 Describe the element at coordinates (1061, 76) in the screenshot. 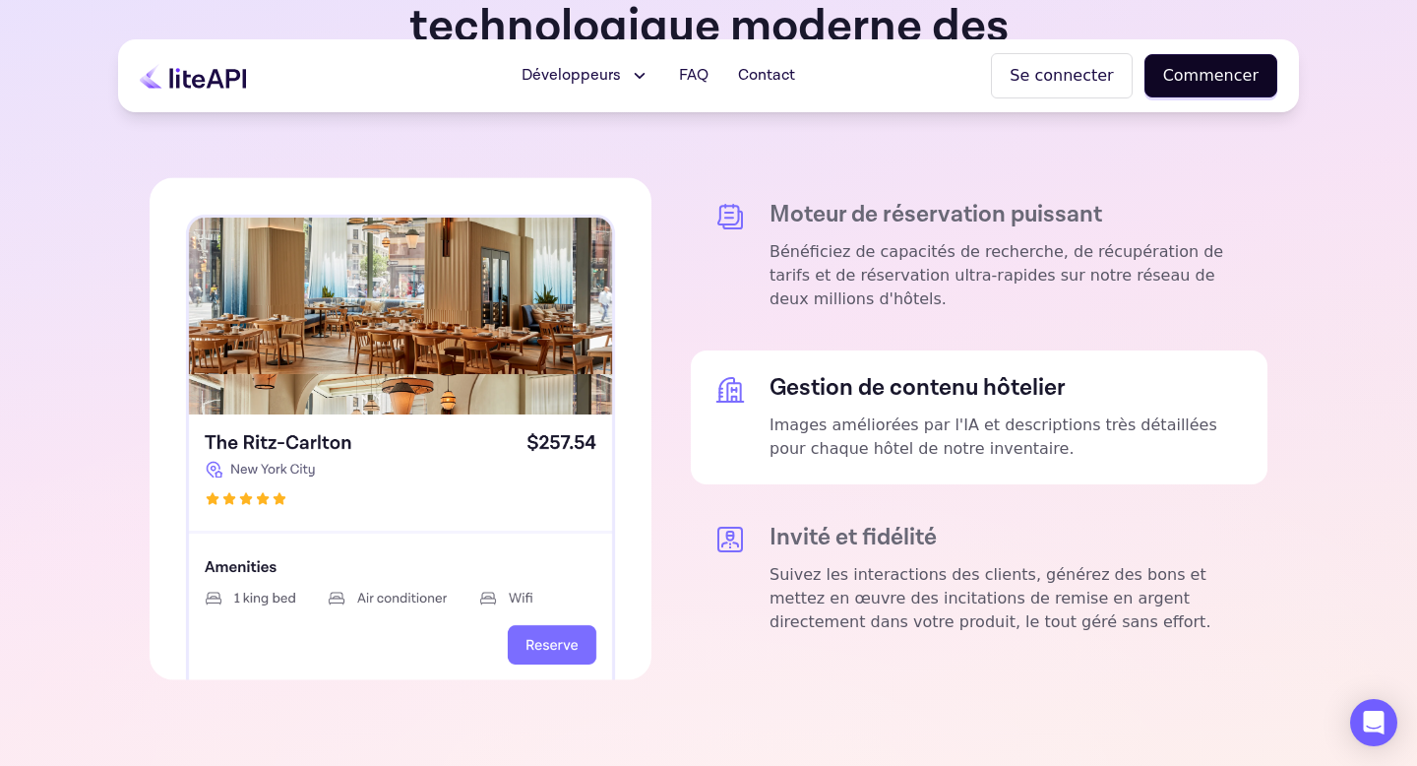

I see `button: Se connecter` at that location.